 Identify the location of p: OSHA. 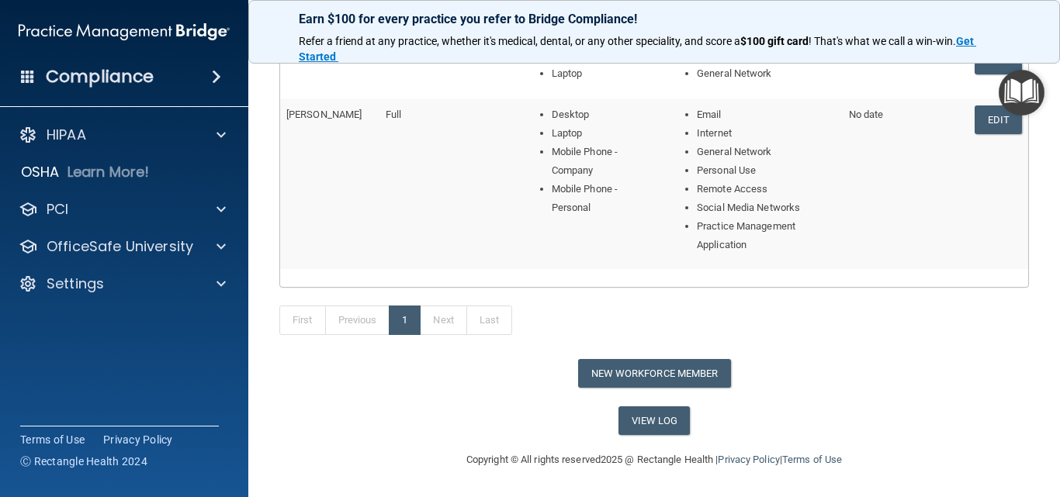
(40, 172).